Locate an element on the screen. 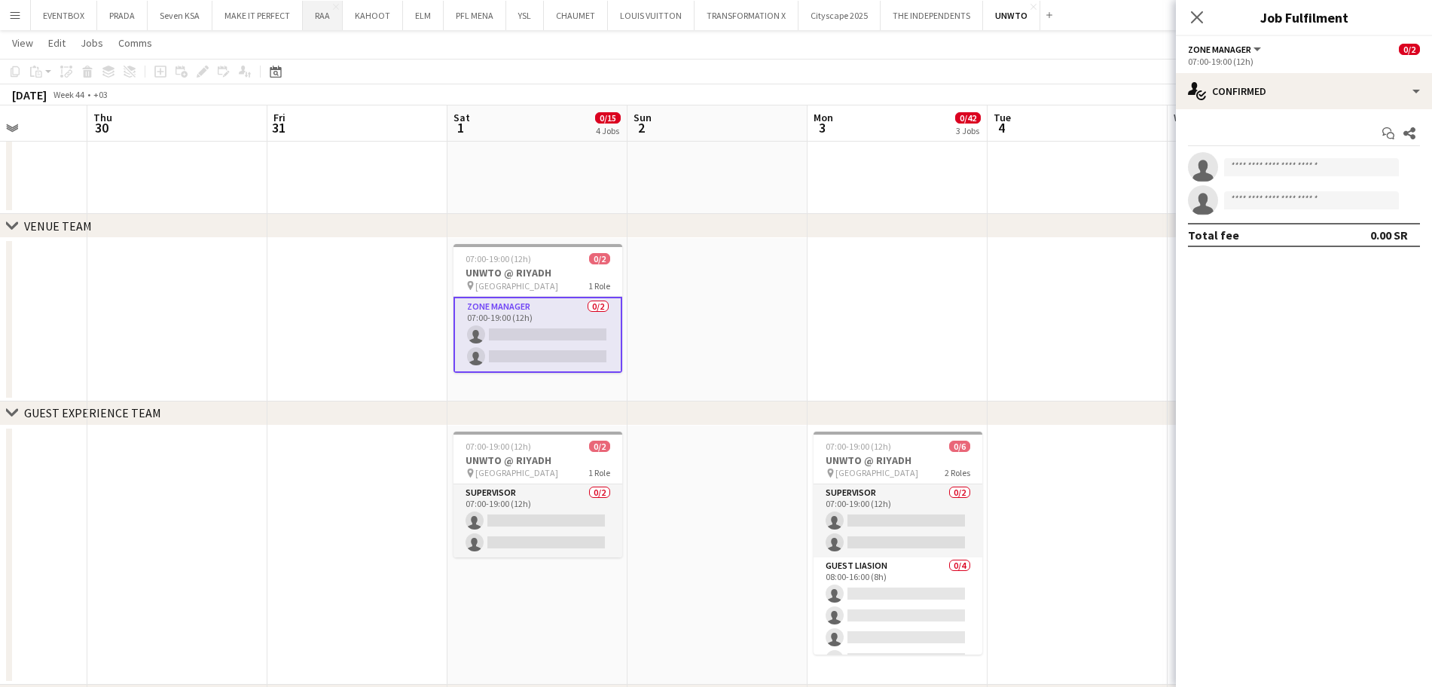 Image resolution: width=1432 pixels, height=687 pixels. span: Sat is located at coordinates (462, 118).